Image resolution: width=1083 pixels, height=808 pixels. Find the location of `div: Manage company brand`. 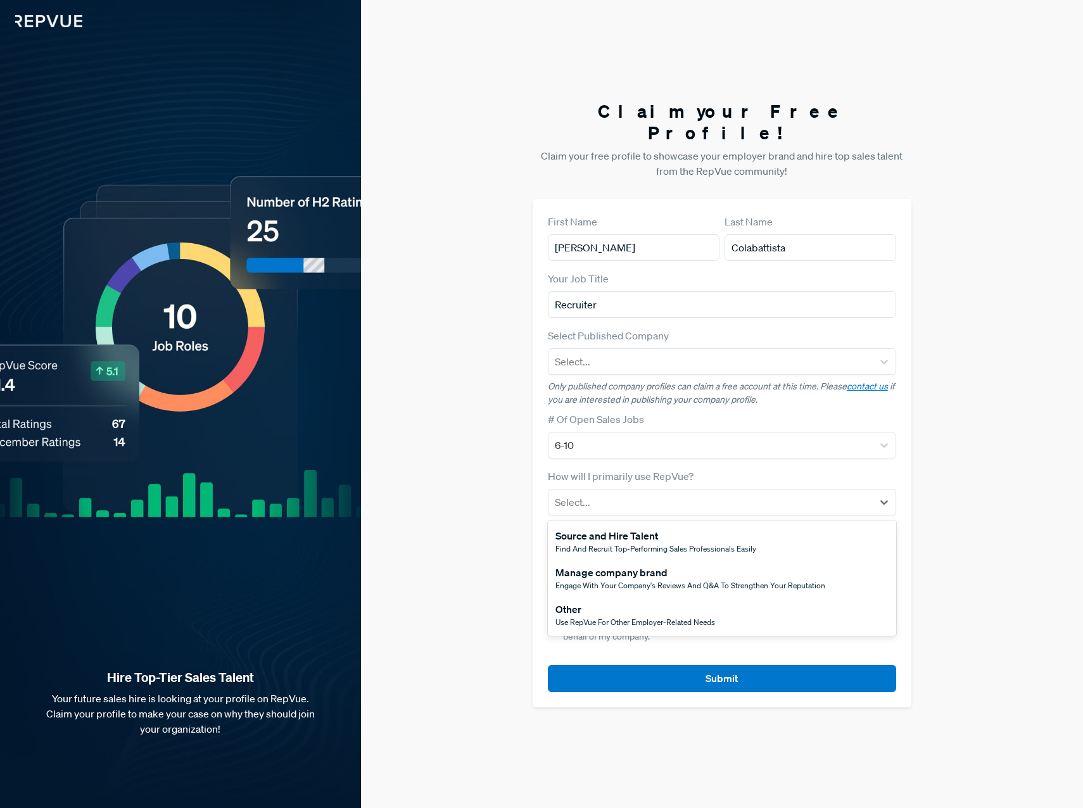

div: Manage company brand is located at coordinates (691, 573).